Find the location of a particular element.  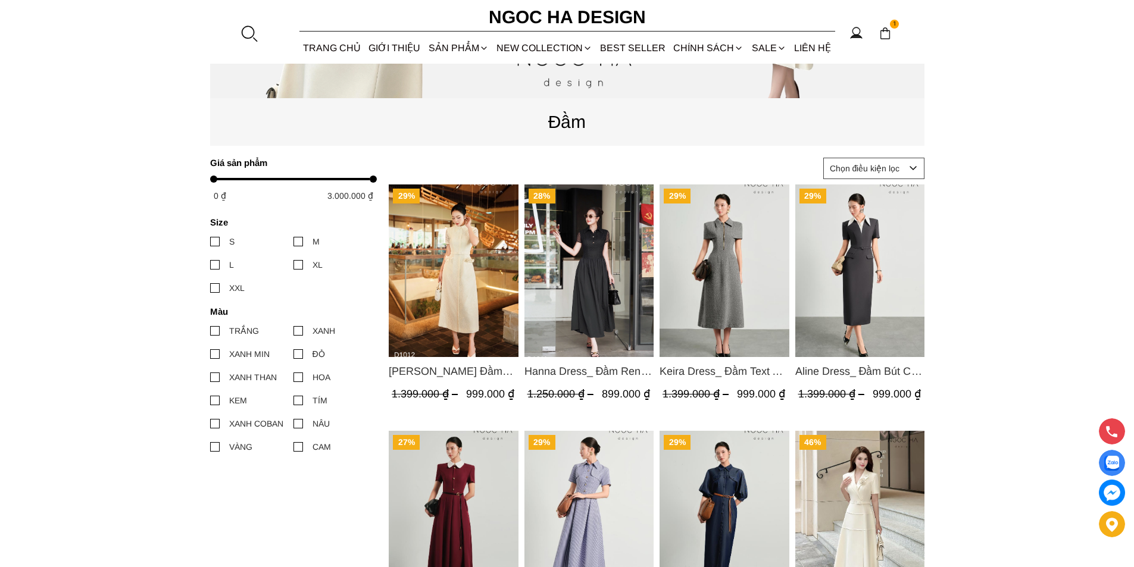

img: img-CART-ICON-ksit0nf1 is located at coordinates (885, 33).